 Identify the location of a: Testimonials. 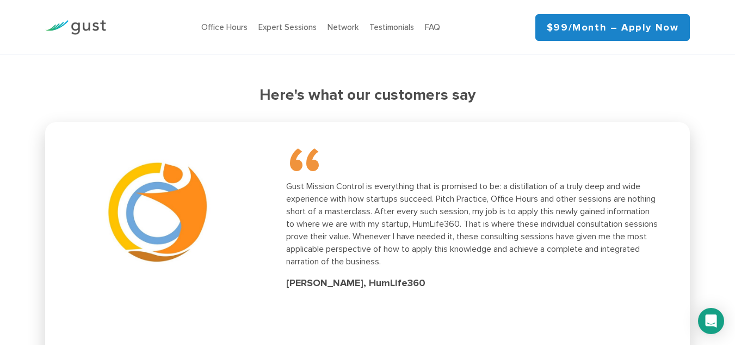
(392, 27).